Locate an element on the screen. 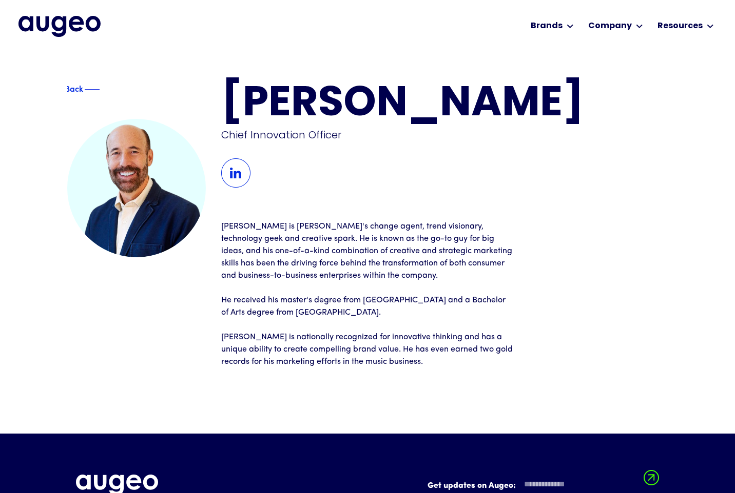 This screenshot has width=735, height=493. img: Blue decorative line is located at coordinates (92, 90).